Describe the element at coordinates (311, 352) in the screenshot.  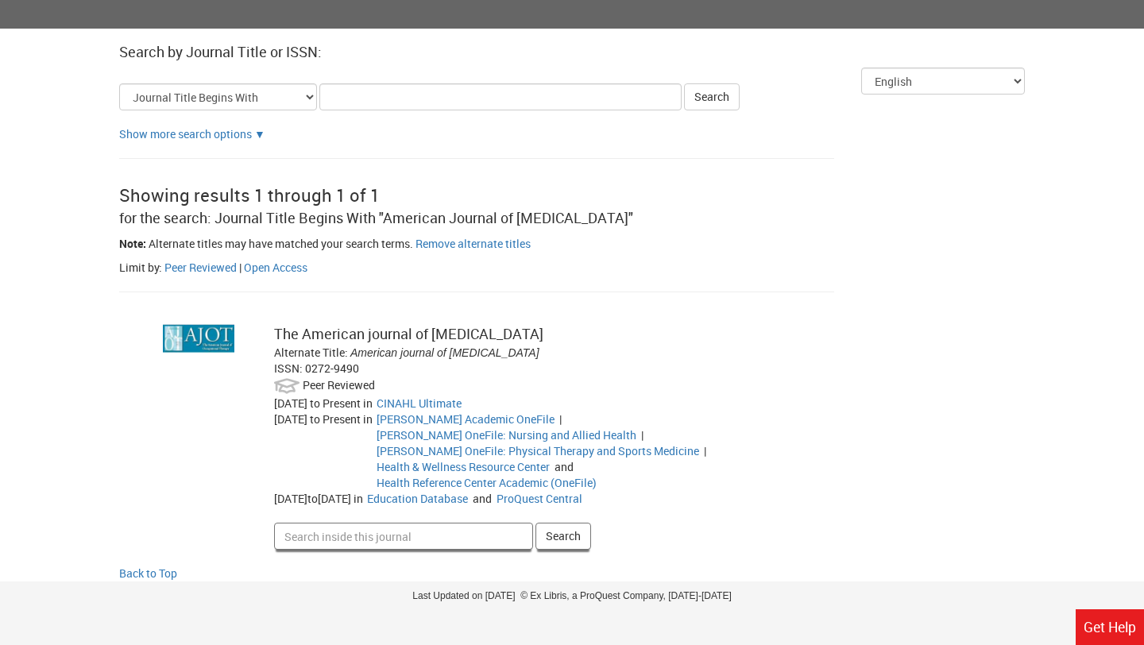
I see `span: Alternate Title:` at that location.